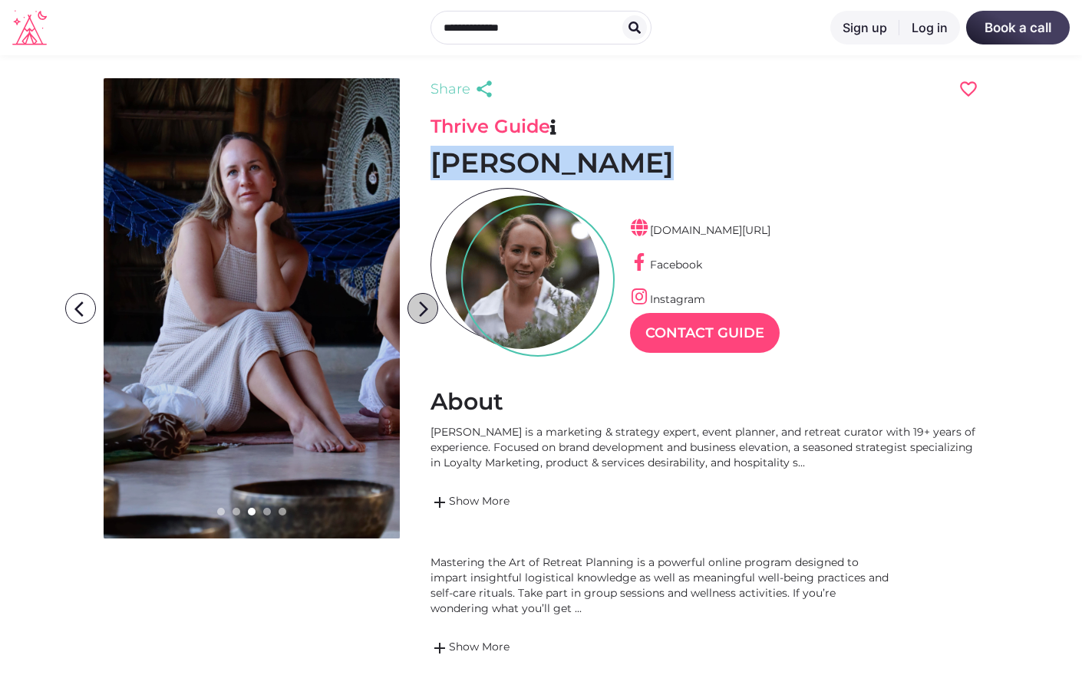 The height and width of the screenshot is (698, 1082). What do you see at coordinates (704, 333) in the screenshot?
I see `a: Contact Guide` at bounding box center [704, 333].